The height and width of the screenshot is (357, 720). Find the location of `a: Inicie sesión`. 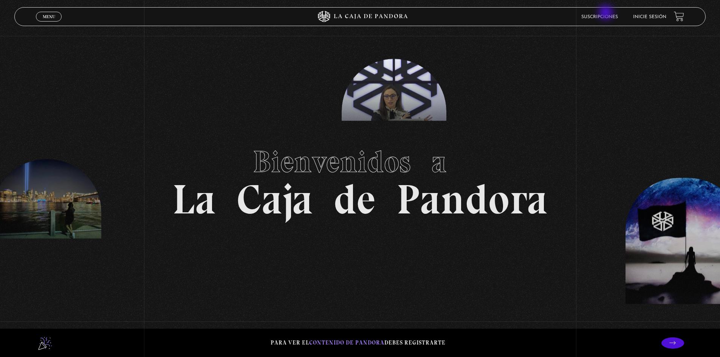

a: Inicie sesión is located at coordinates (650, 17).